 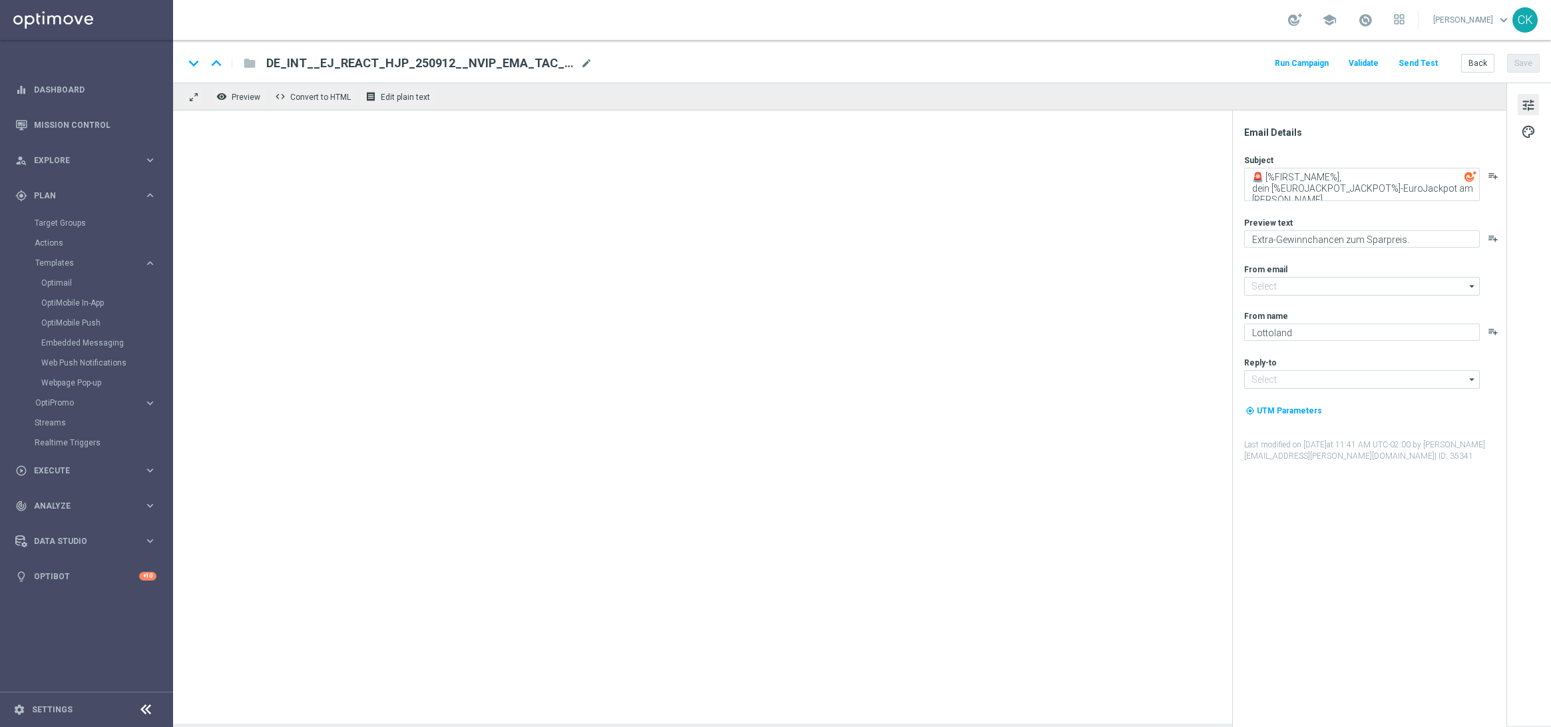 What do you see at coordinates (86, 90) in the screenshot?
I see `button: equalizer Dashboard` at bounding box center [86, 90].